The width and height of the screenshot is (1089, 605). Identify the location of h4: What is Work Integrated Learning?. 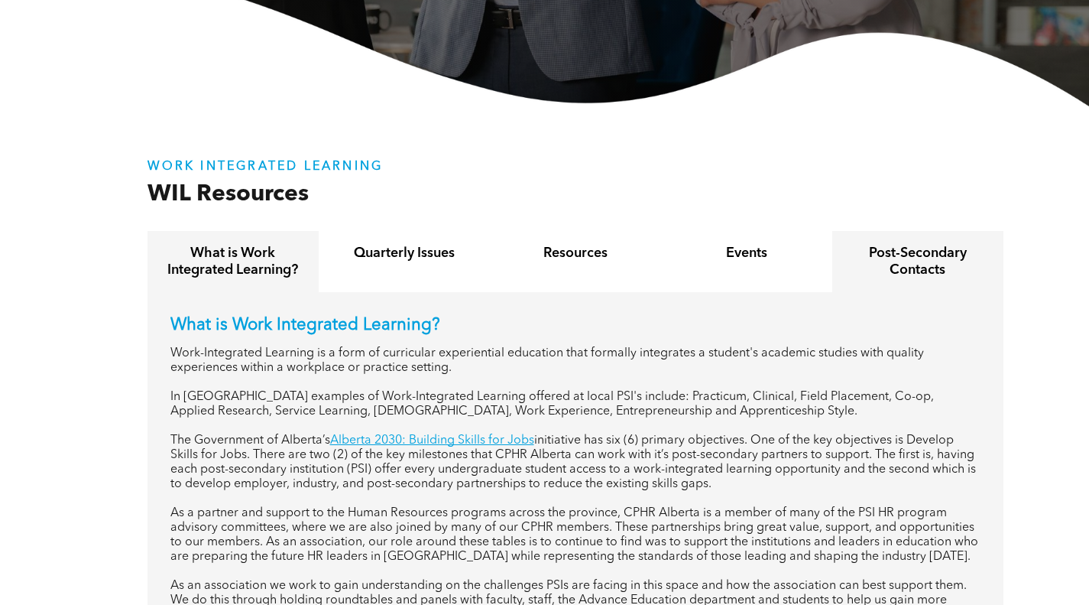
(233, 261).